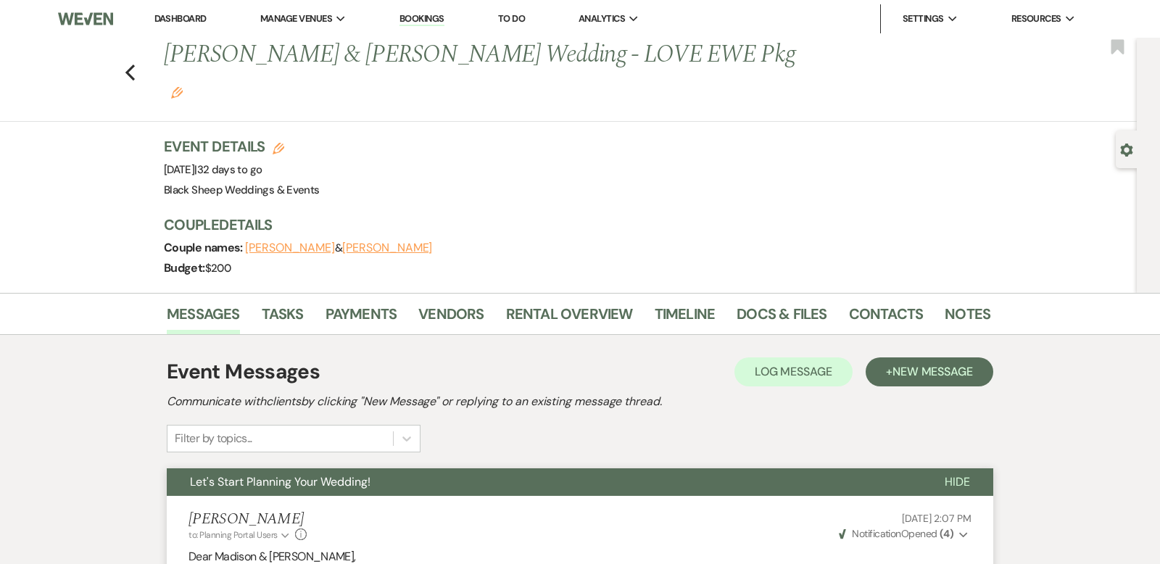  I want to click on span: Budget:, so click(184, 268).